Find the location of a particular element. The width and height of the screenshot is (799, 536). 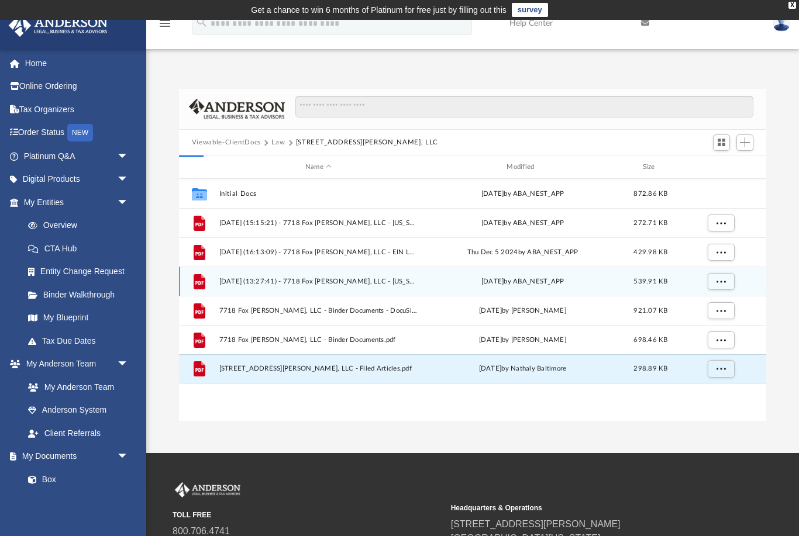

a: Home is located at coordinates (77, 63).